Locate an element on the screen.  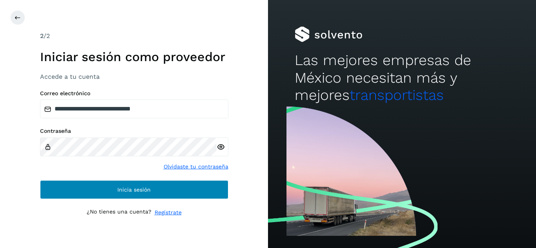
div: /2 is located at coordinates (134, 36).